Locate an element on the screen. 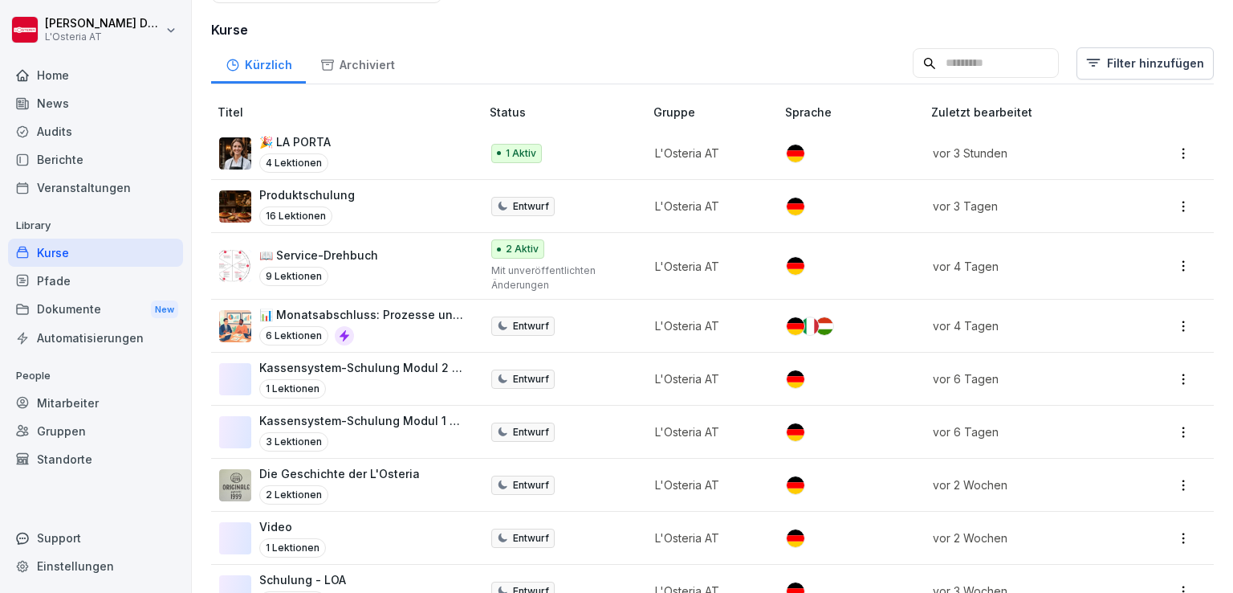  p: Zuletzt bearbeitet is located at coordinates (1037, 112).